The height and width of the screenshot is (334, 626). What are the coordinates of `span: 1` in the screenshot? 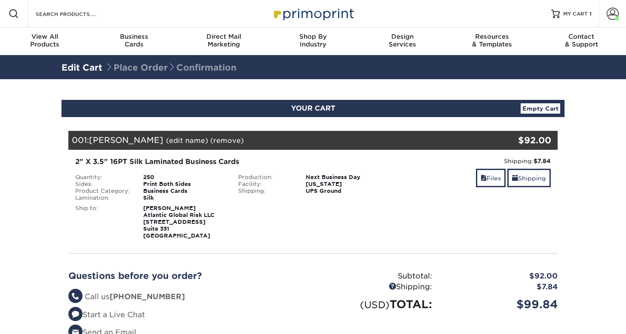 It's located at (590, 14).